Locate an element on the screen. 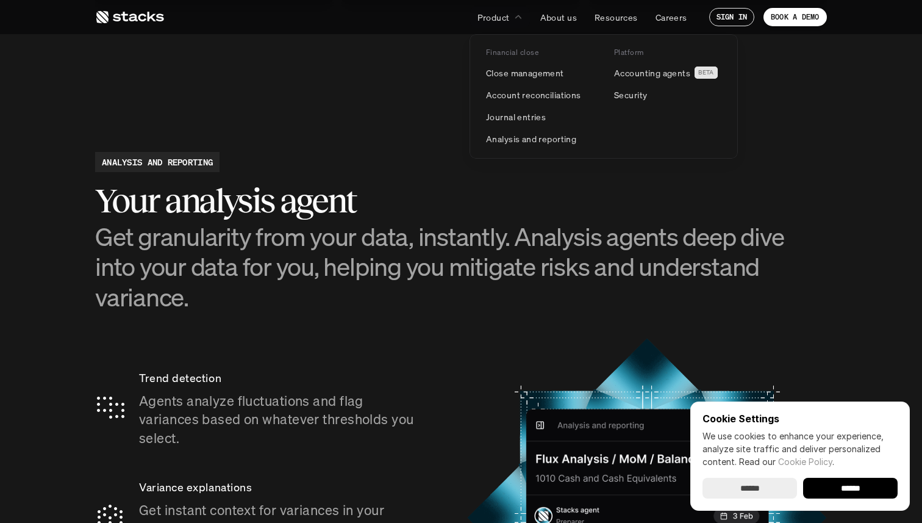  a: BOOK A DEMO is located at coordinates (795, 17).